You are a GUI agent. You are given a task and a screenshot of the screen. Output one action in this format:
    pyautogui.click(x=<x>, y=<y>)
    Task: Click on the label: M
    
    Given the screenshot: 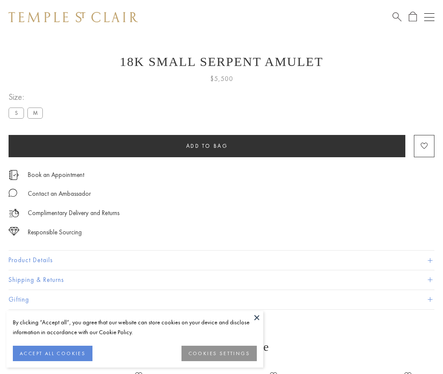 What is the action you would take?
    pyautogui.click(x=35, y=113)
    